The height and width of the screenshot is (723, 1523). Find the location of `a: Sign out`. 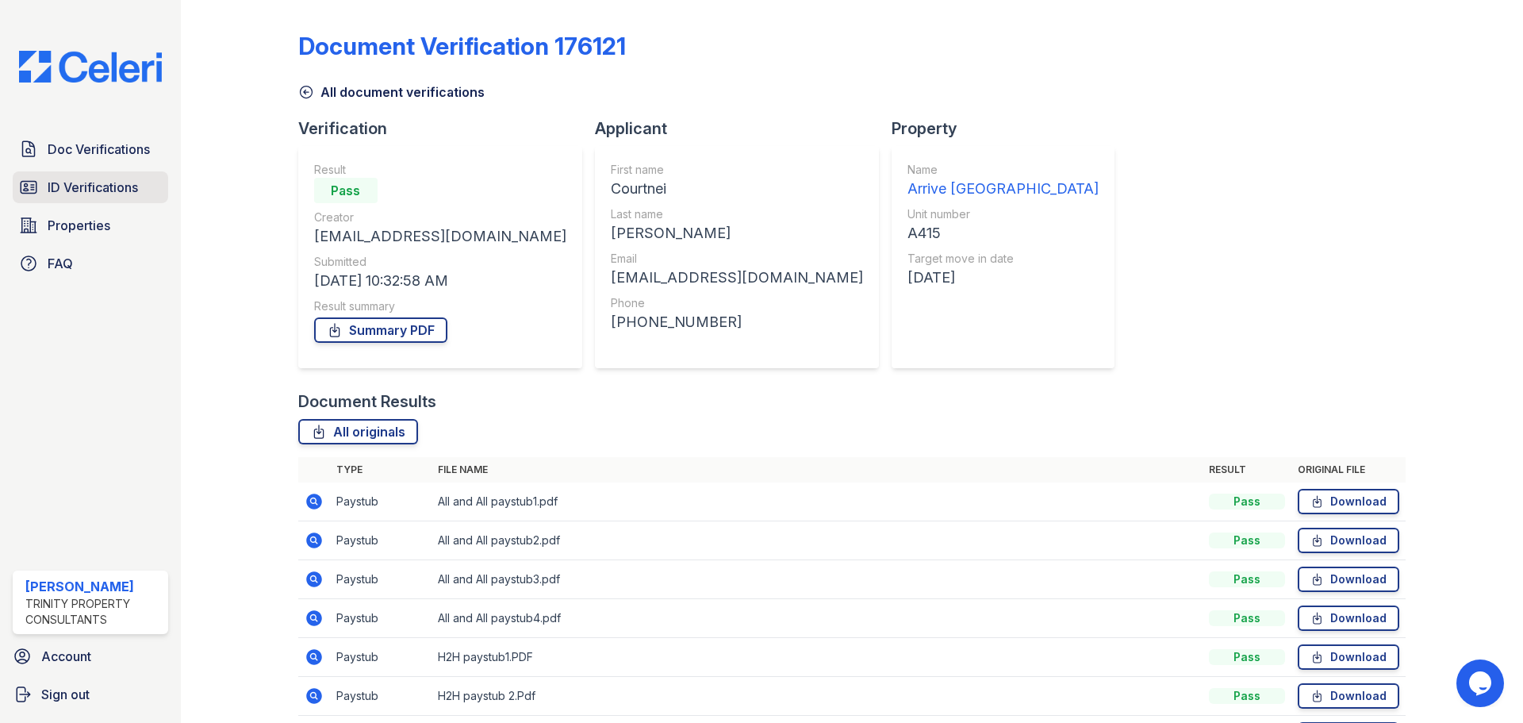

a: Sign out is located at coordinates (90, 694).